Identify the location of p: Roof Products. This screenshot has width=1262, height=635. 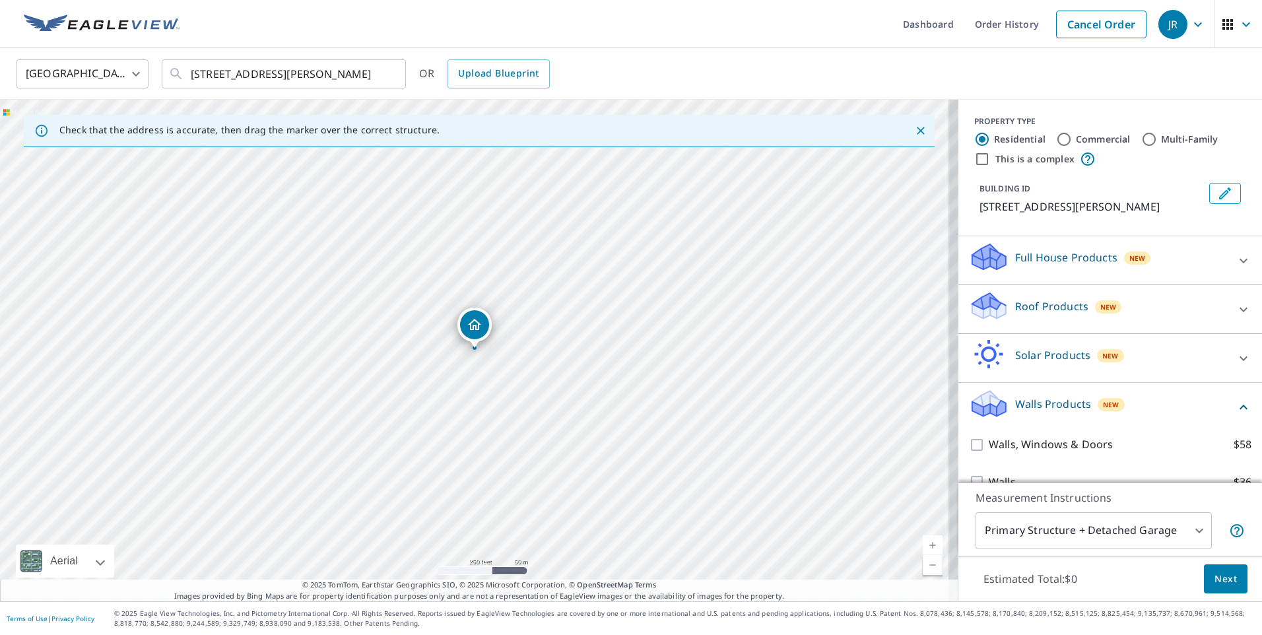
(1052, 306).